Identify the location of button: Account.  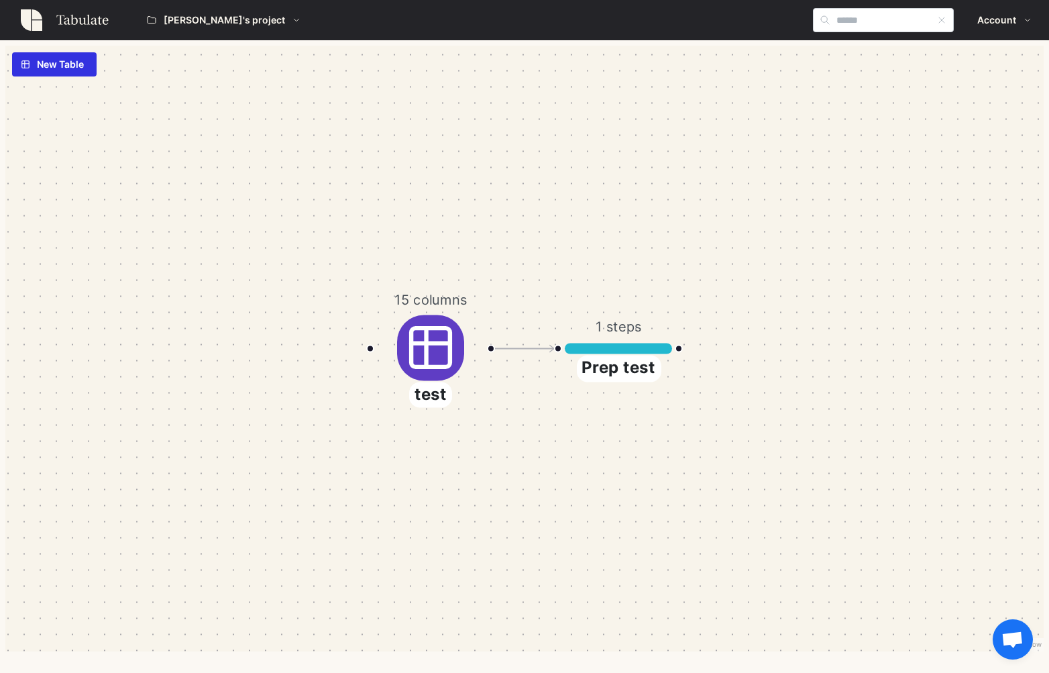
(1003, 20).